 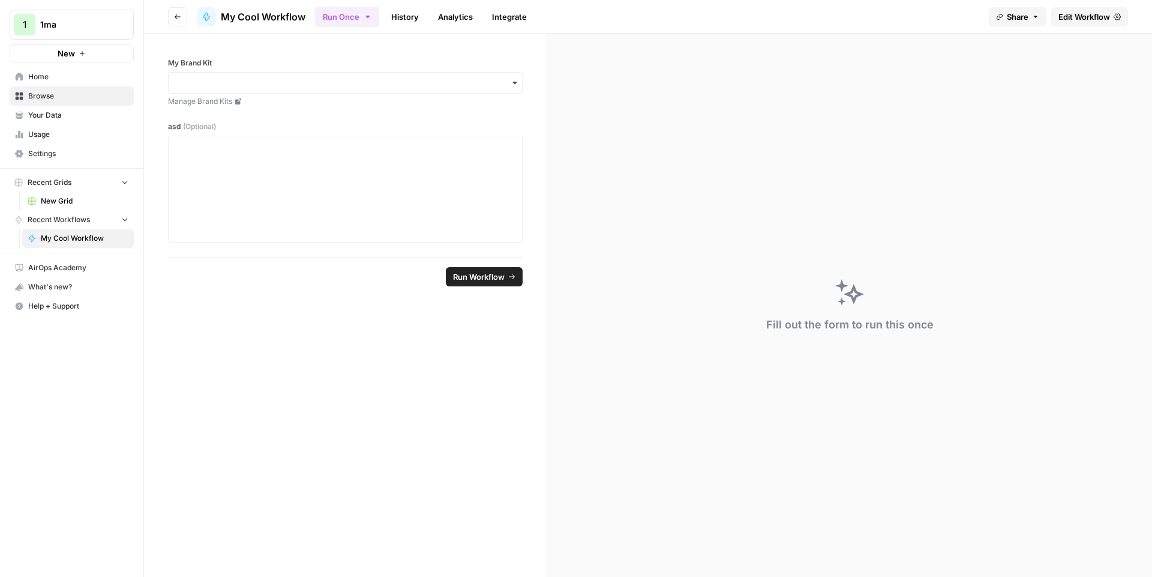 What do you see at coordinates (66, 53) in the screenshot?
I see `span: New` at bounding box center [66, 53].